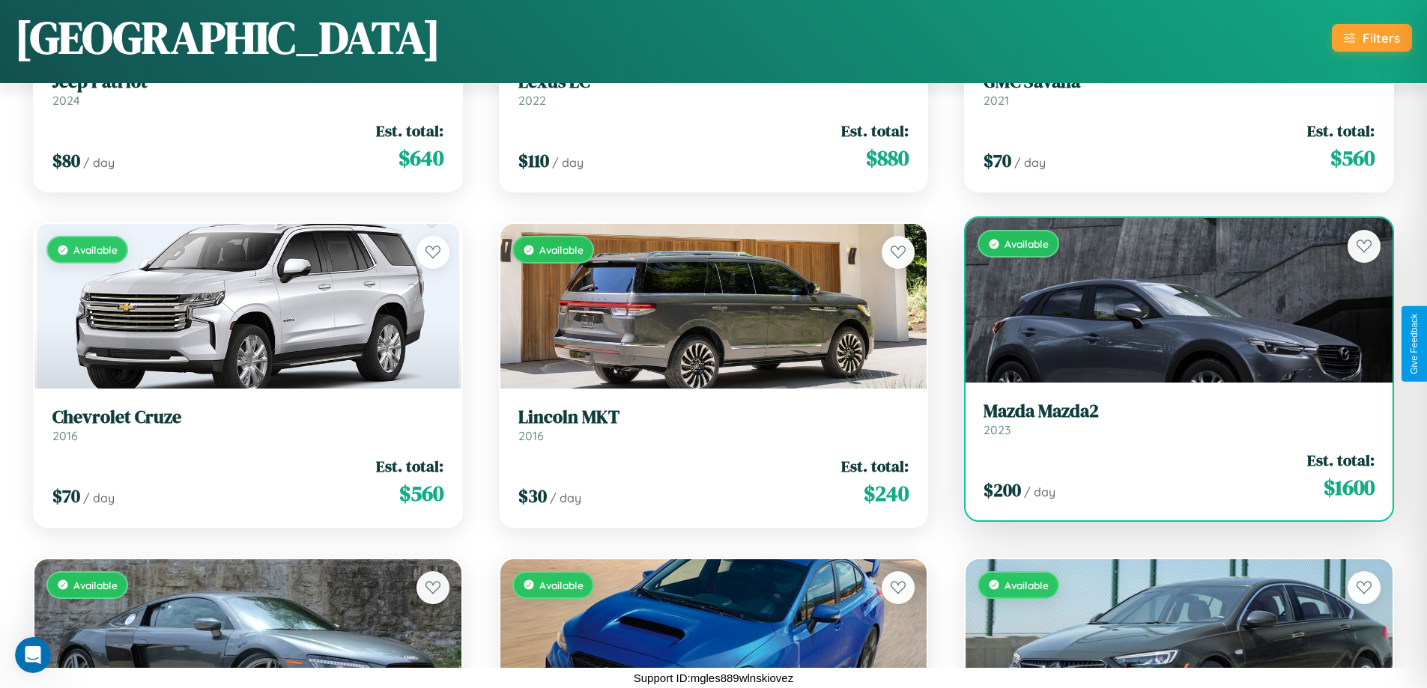  What do you see at coordinates (1349, 488) in the screenshot?
I see `span: $ 1600` at bounding box center [1349, 488].